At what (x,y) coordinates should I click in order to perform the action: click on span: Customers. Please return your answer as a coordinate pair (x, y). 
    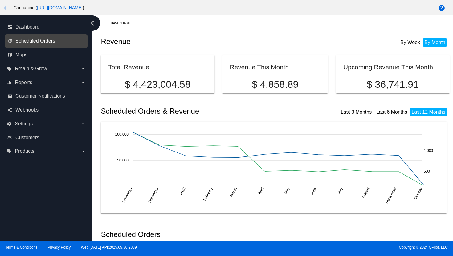
    Looking at the image, I should click on (27, 138).